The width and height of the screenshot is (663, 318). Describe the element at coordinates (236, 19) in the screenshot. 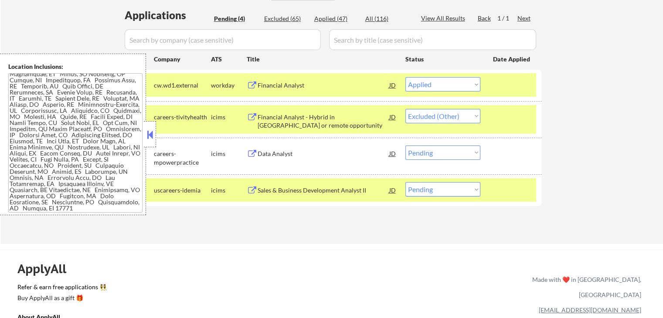

I see `div: Pending (4)` at that location.